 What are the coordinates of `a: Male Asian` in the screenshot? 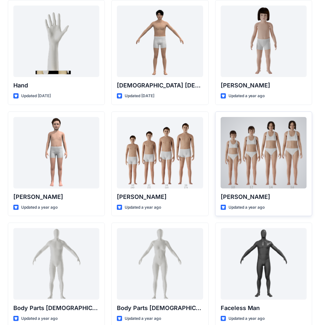 It's located at (160, 41).